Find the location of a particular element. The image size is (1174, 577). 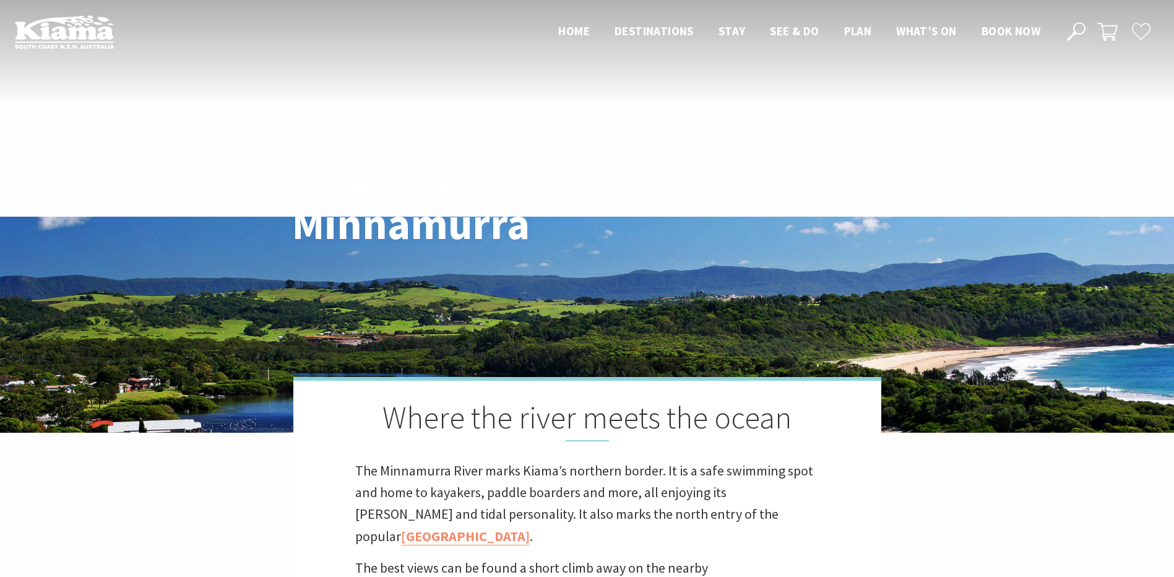

a: Towns & Villages is located at coordinates (423, 185).